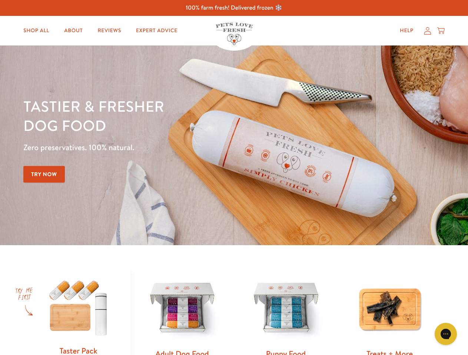 The height and width of the screenshot is (355, 468). I want to click on a: About, so click(73, 31).